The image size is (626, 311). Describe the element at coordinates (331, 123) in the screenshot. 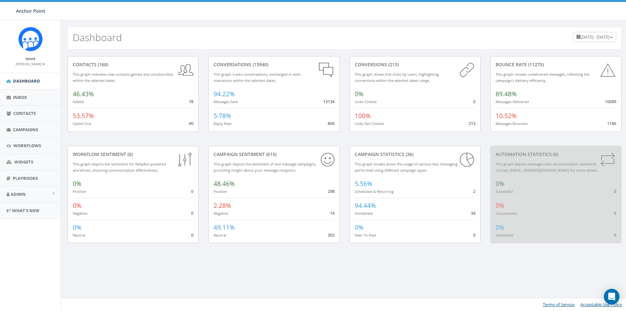

I see `span: 806` at that location.